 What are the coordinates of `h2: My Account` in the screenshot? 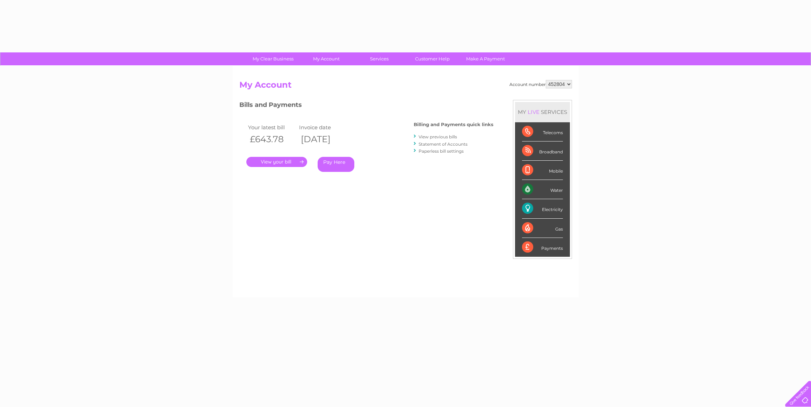 It's located at (406, 87).